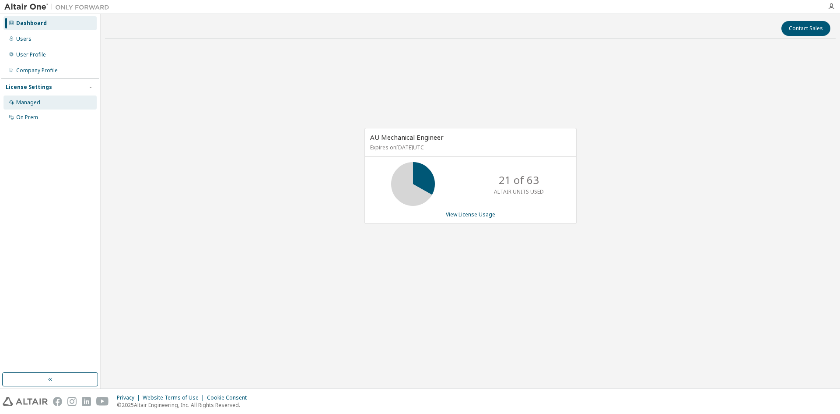 The width and height of the screenshot is (840, 414). What do you see at coordinates (24, 39) in the screenshot?
I see `div: Users` at bounding box center [24, 39].